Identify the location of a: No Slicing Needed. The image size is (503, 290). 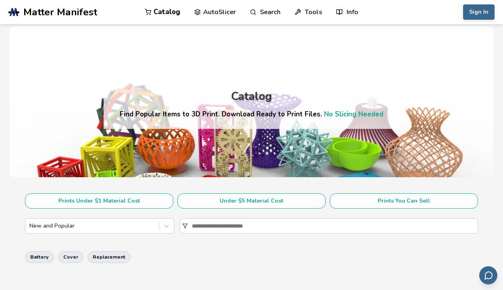
(354, 114).